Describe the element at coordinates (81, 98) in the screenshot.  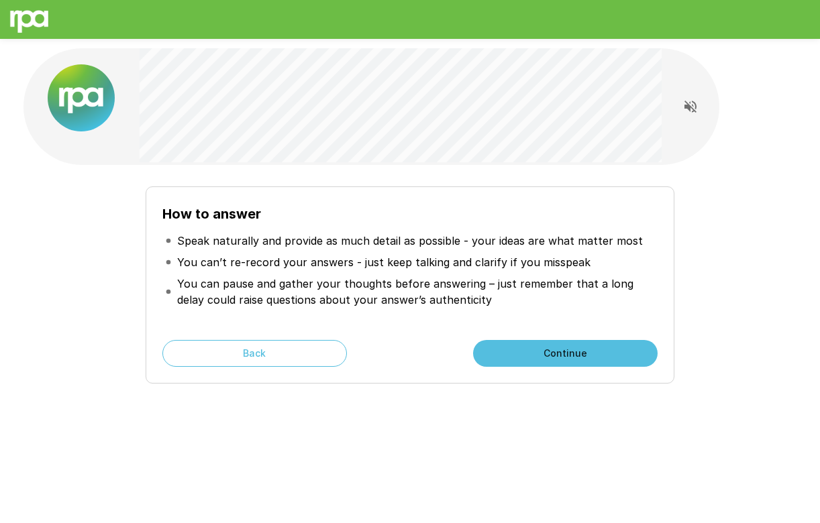
I see `img: new%2520logo%2520(1).png` at that location.